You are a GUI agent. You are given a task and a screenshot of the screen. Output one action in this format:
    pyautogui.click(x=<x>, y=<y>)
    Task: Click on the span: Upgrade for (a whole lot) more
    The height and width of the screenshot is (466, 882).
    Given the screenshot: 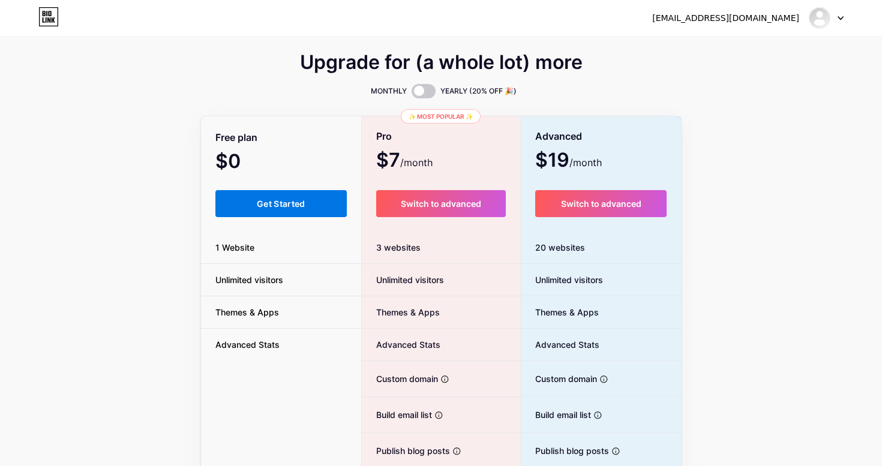 What is the action you would take?
    pyautogui.click(x=441, y=62)
    